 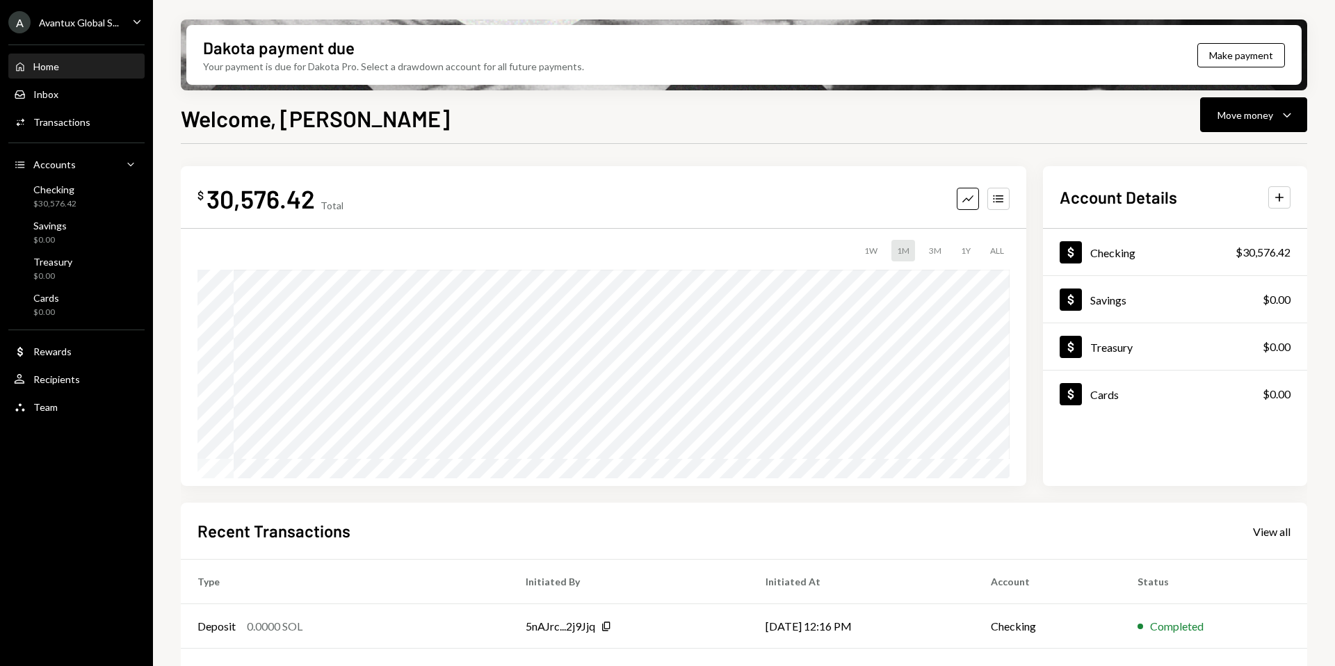 What do you see at coordinates (19, 22) in the screenshot?
I see `div: A` at bounding box center [19, 22].